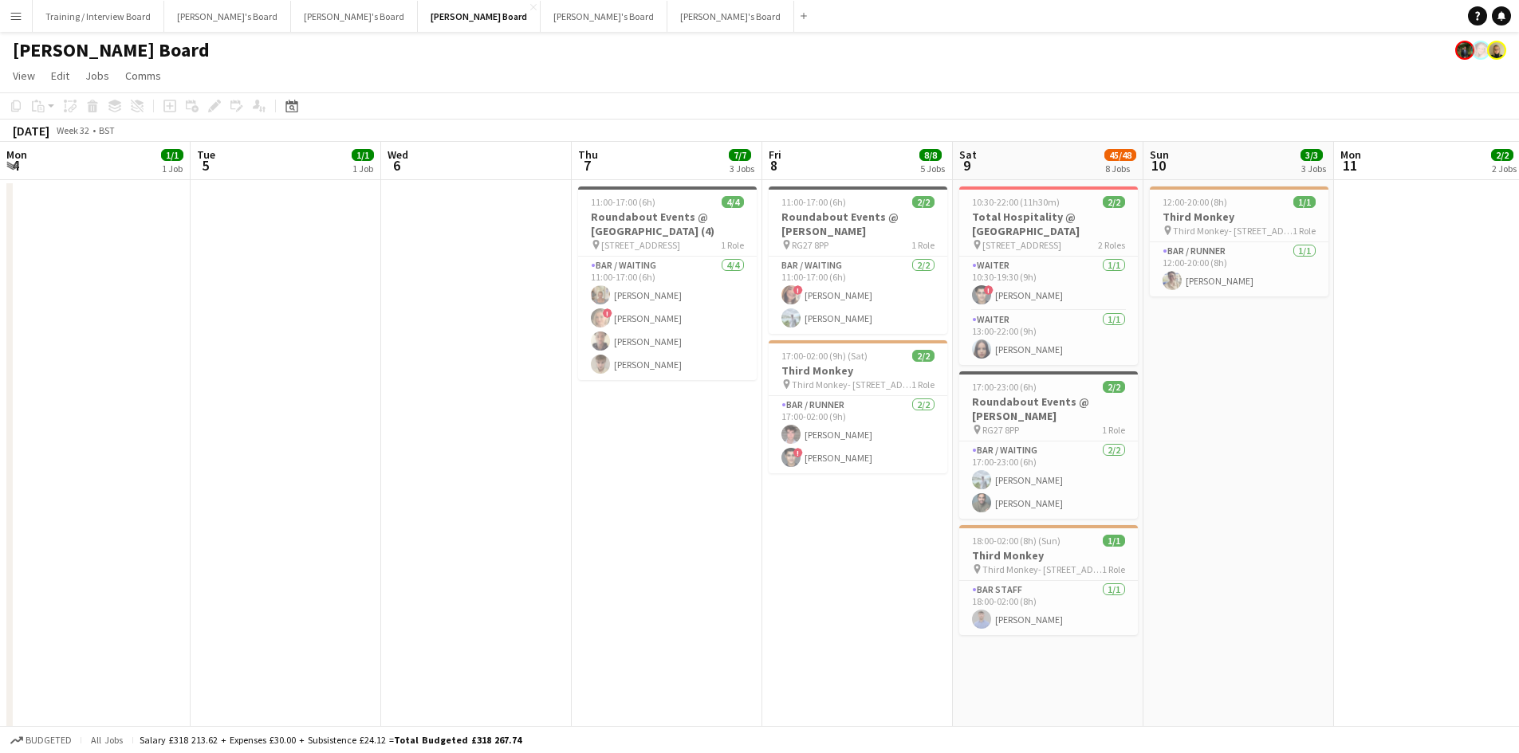  Describe the element at coordinates (1158, 165) in the screenshot. I see `span: 10` at that location.